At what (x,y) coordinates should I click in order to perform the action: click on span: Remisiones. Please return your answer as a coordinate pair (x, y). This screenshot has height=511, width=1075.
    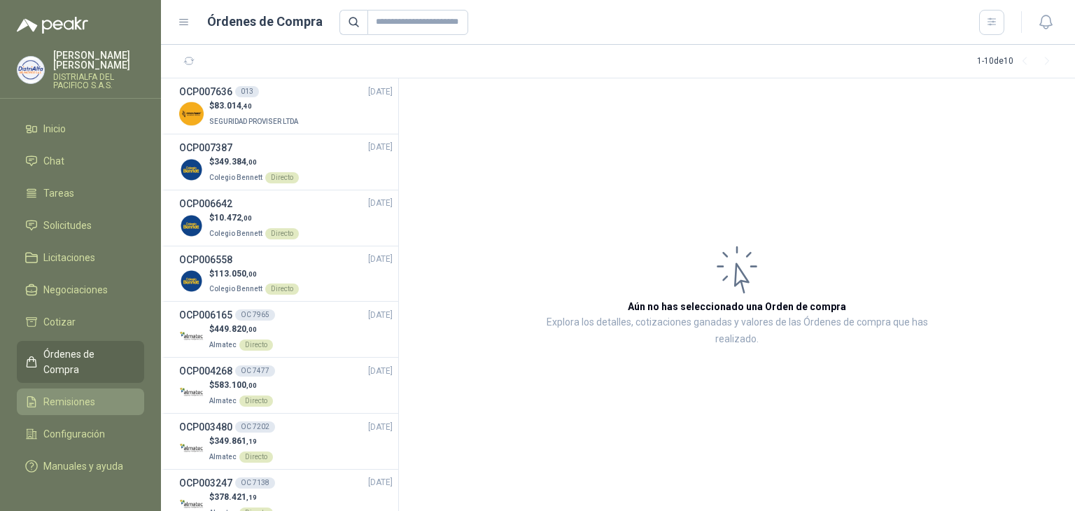
    Looking at the image, I should click on (69, 402).